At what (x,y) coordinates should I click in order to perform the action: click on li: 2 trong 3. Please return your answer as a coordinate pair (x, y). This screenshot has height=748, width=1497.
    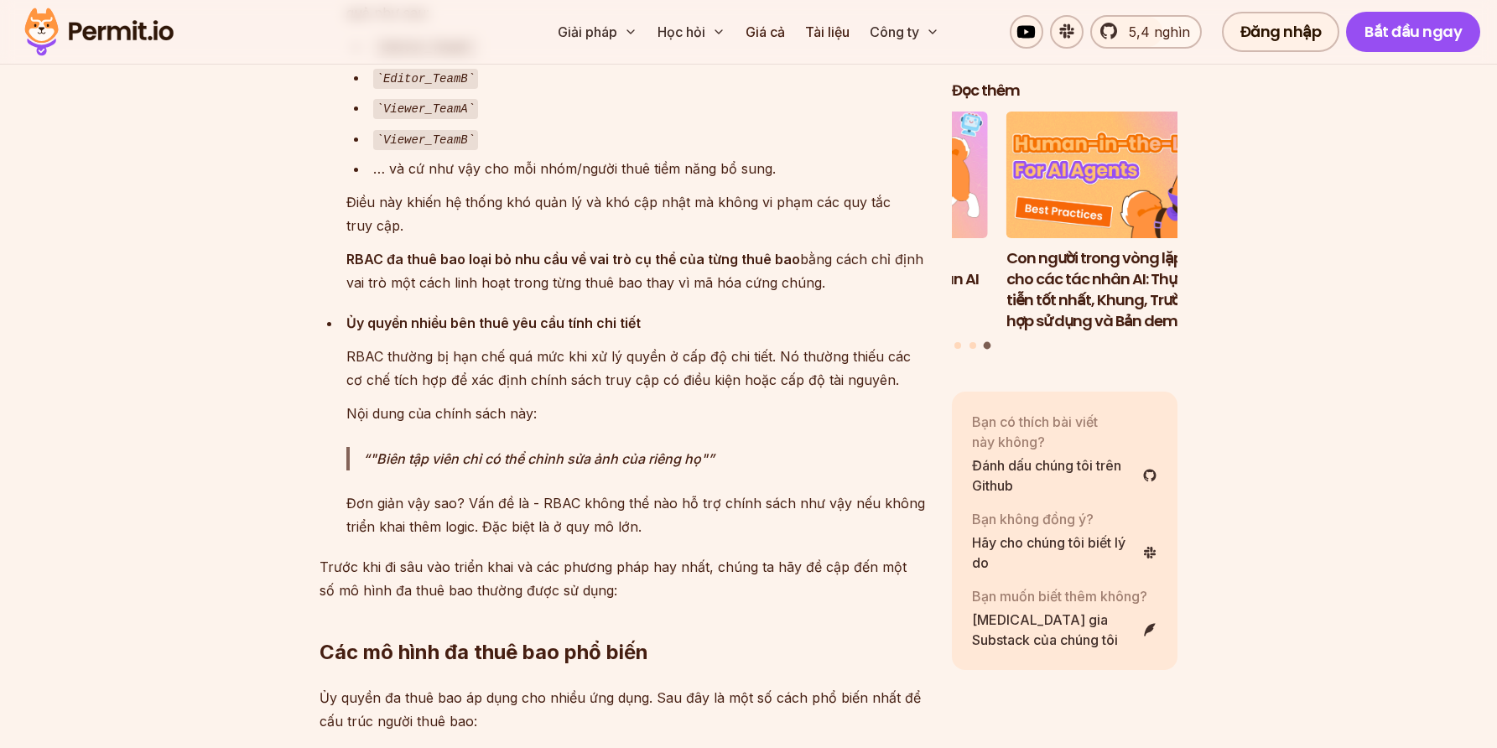
    Looking at the image, I should click on (875, 221).